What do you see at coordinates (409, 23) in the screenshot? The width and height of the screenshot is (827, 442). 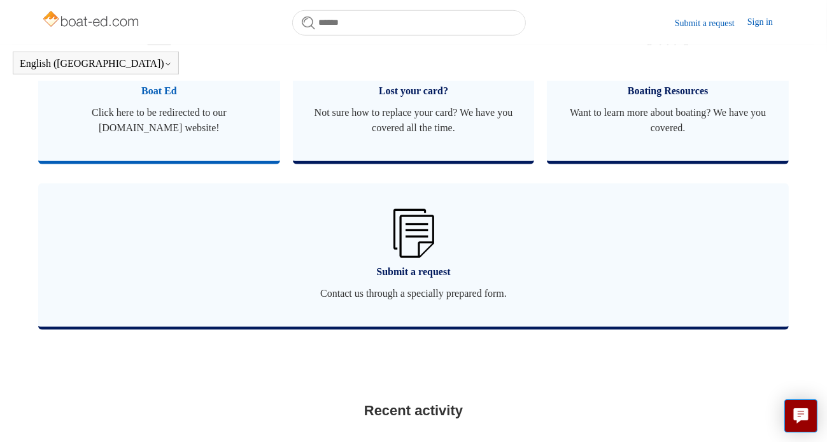 I see `input: Search` at bounding box center [409, 23].